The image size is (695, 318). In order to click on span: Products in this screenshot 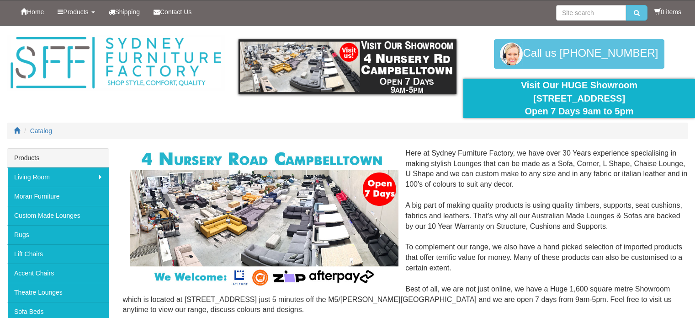, I will do `click(75, 12)`.